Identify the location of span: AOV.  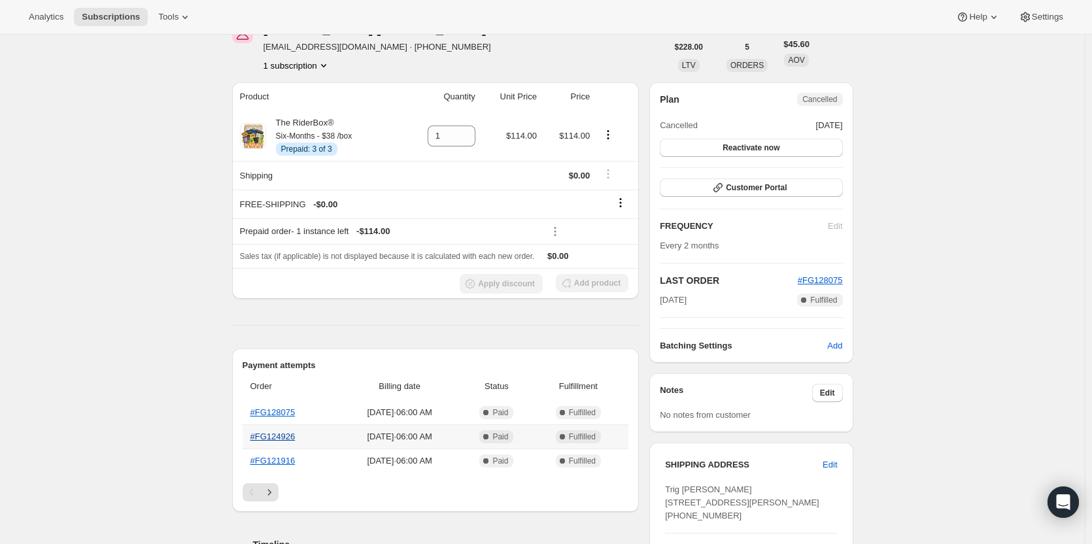
(796, 60).